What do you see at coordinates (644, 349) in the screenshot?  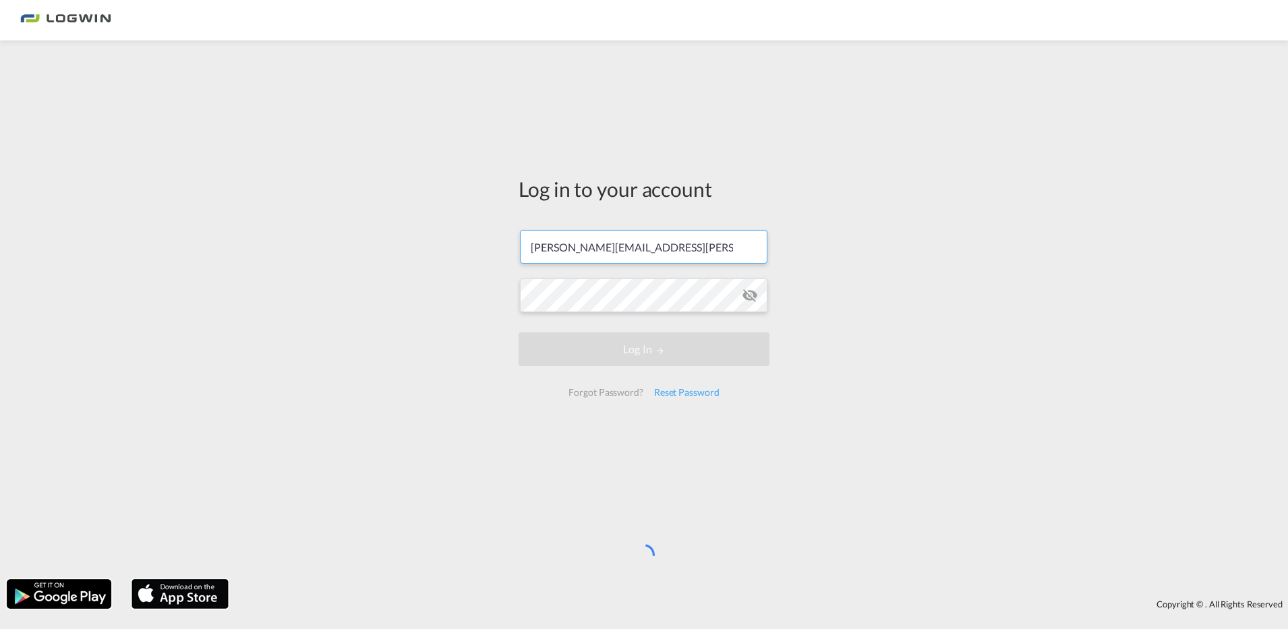 I see `button: LOGIN` at bounding box center [644, 349].